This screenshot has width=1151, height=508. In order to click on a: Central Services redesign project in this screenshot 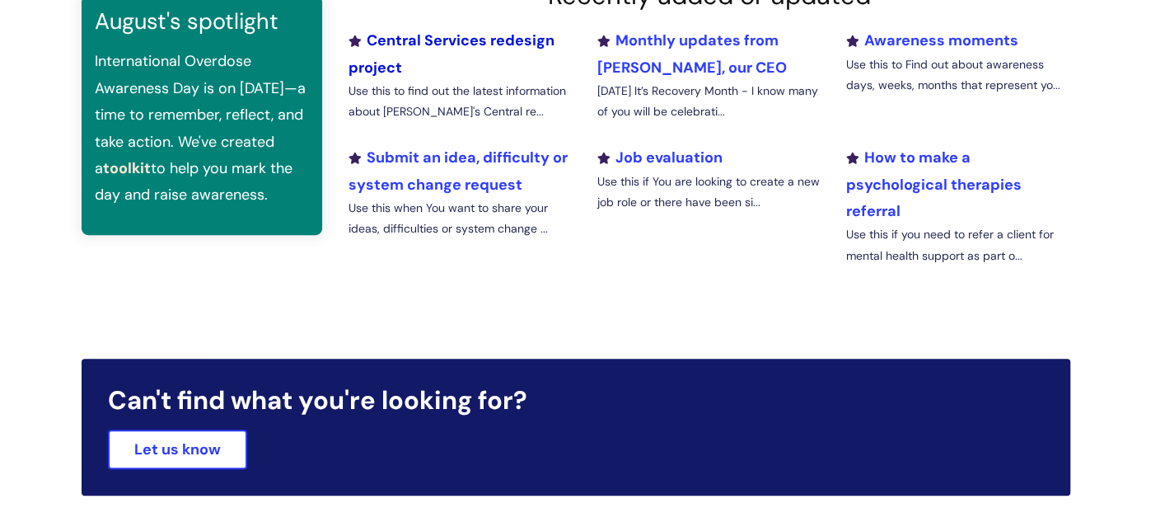, I will do `click(452, 54)`.